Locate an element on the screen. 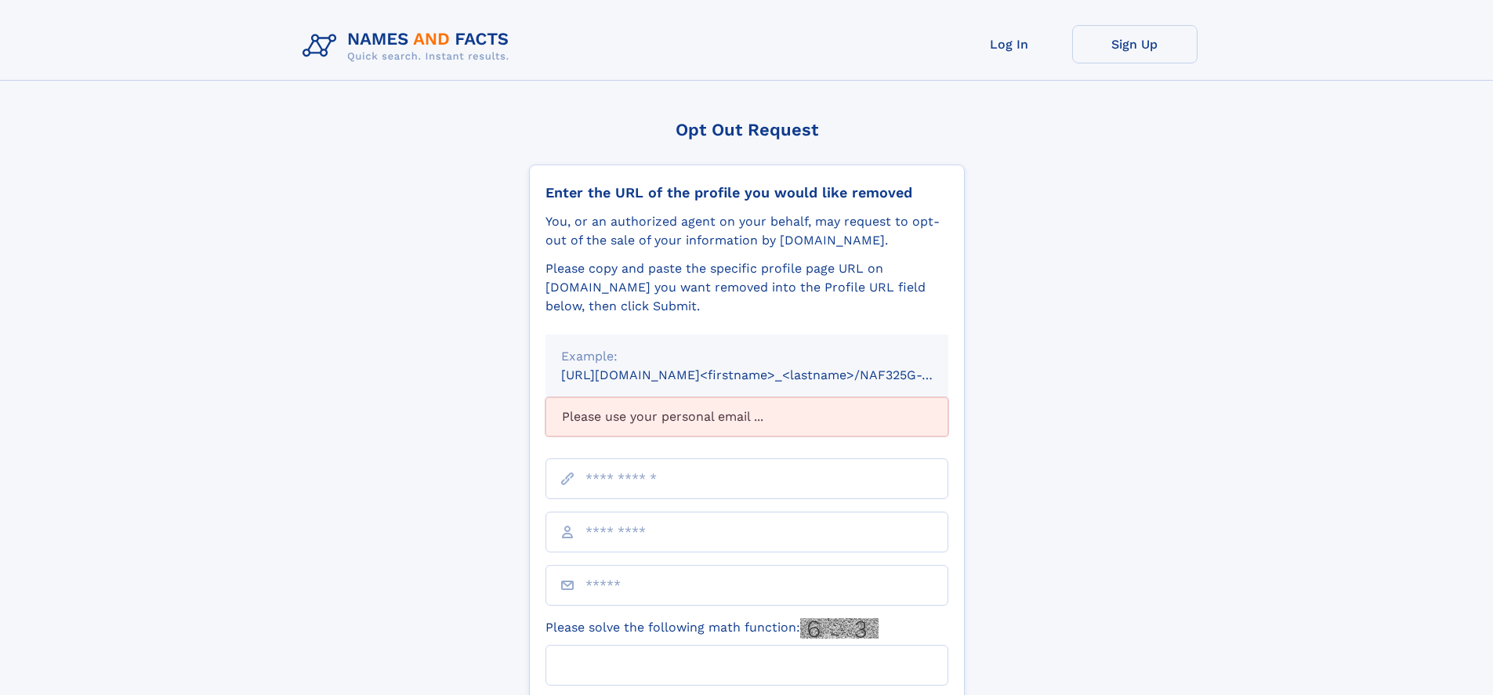 The image size is (1493, 695). a: Sign Up is located at coordinates (1135, 44).